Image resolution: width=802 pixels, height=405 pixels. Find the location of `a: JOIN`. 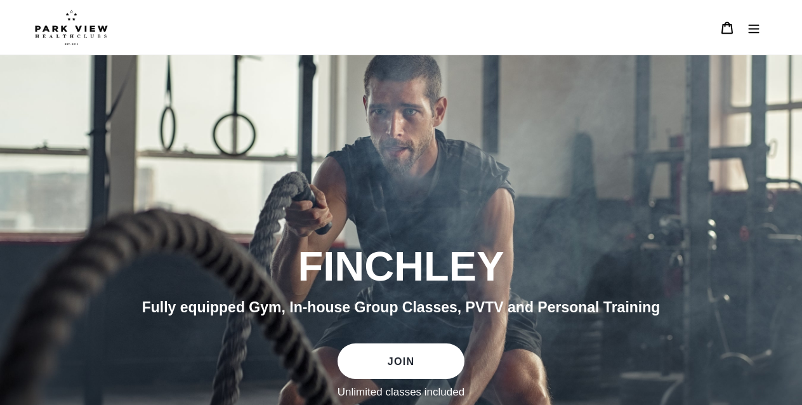

a: JOIN is located at coordinates (401, 361).